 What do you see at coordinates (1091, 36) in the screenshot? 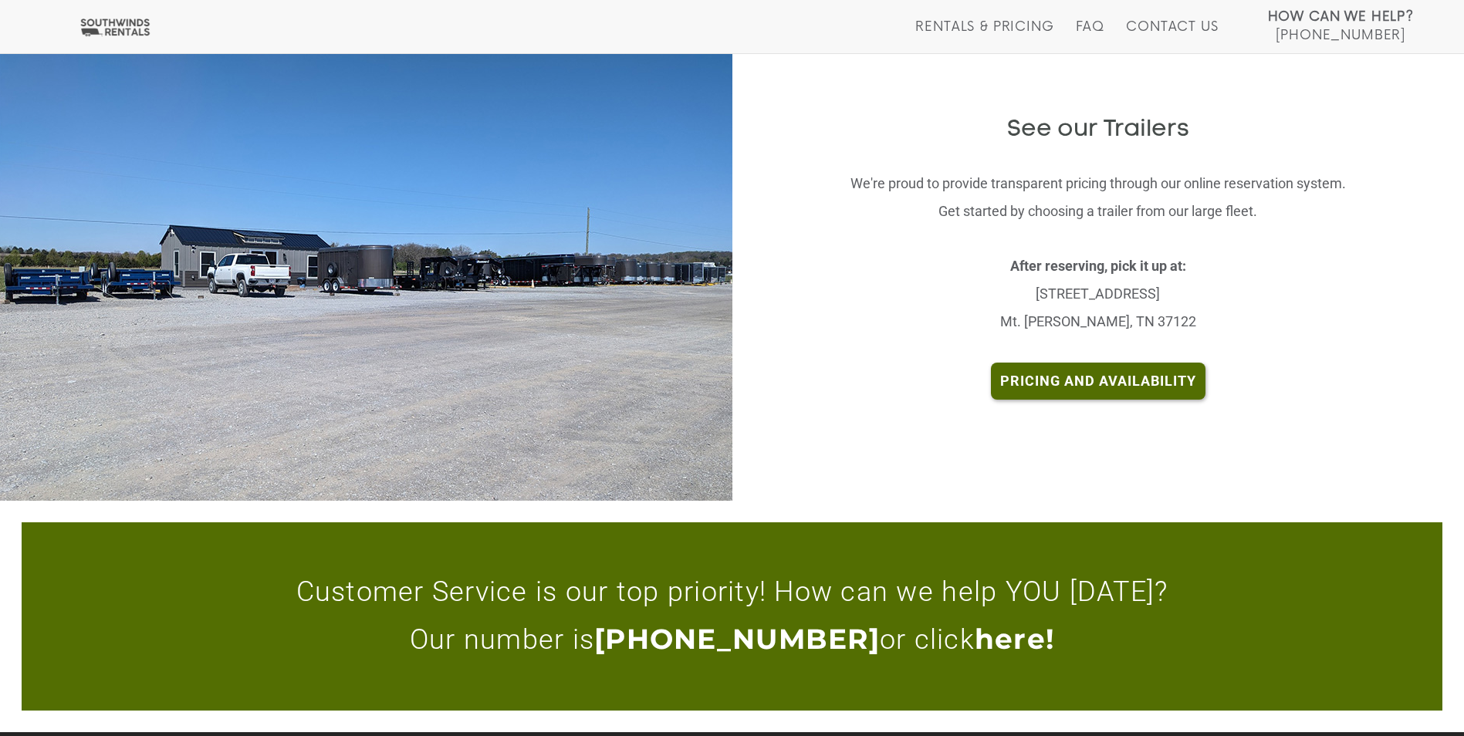
I see `a: FAQ` at bounding box center [1091, 36].